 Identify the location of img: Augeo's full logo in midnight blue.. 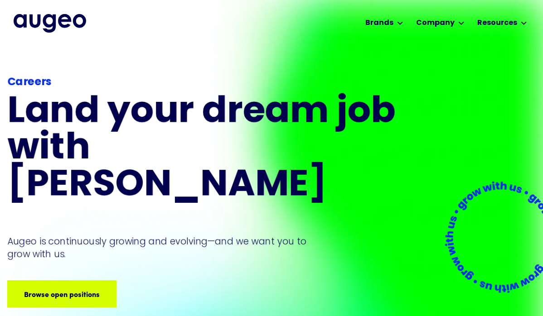
(50, 23).